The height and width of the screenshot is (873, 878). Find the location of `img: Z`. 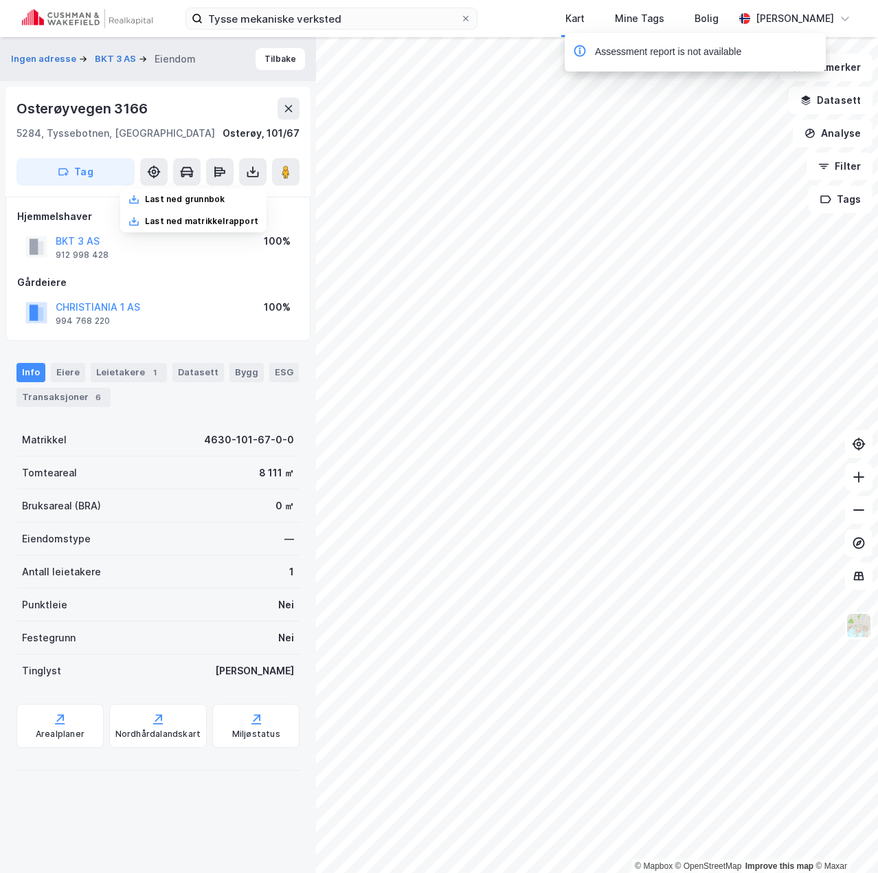

img: Z is located at coordinates (859, 625).